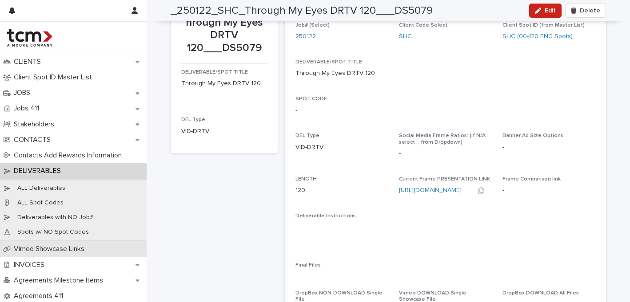 This screenshot has height=302, width=630. What do you see at coordinates (34, 140) in the screenshot?
I see `p: CONTACTS` at bounding box center [34, 140].